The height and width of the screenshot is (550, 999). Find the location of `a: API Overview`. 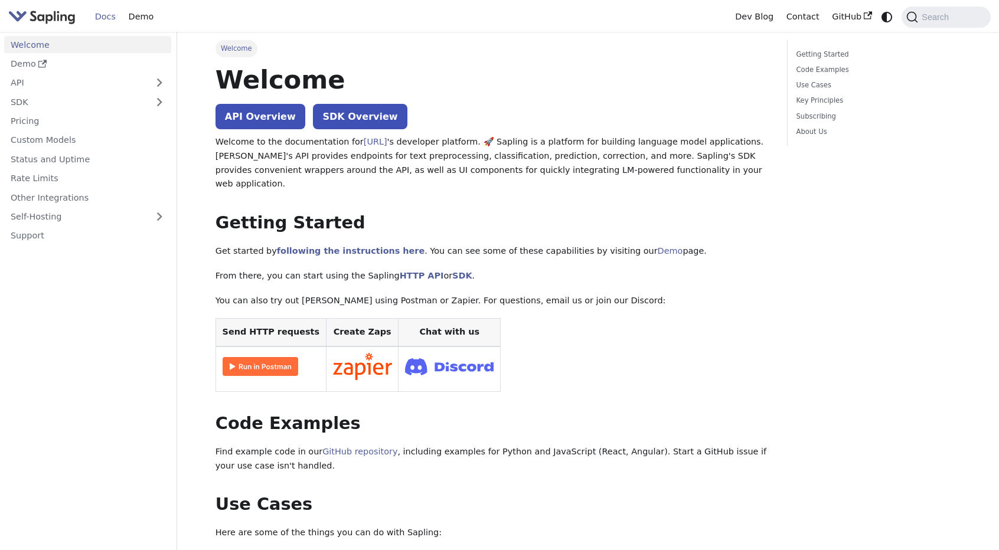

a: API Overview is located at coordinates (260, 116).